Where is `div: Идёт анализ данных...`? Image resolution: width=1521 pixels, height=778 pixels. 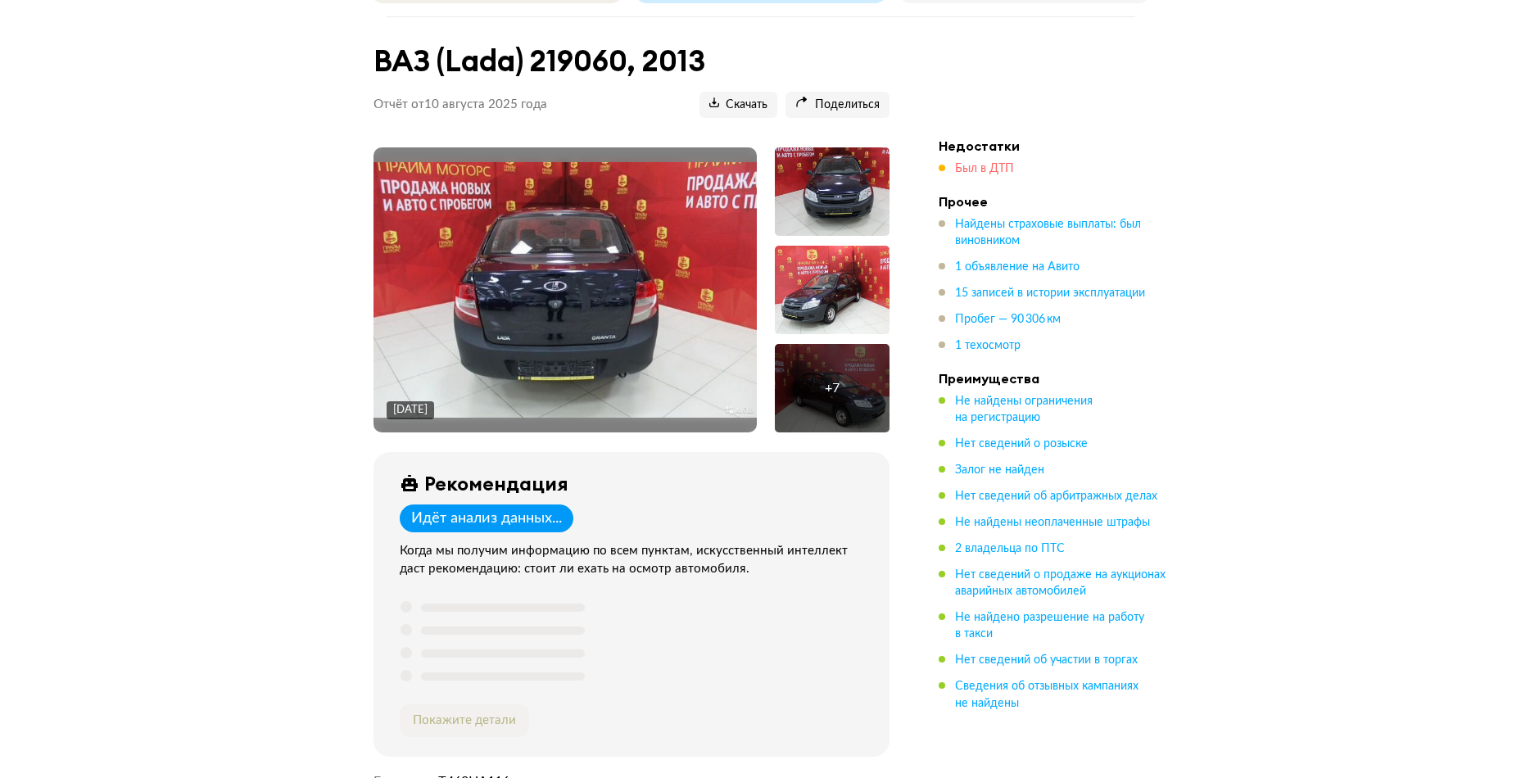
div: Идёт анализ данных... is located at coordinates (487, 519).